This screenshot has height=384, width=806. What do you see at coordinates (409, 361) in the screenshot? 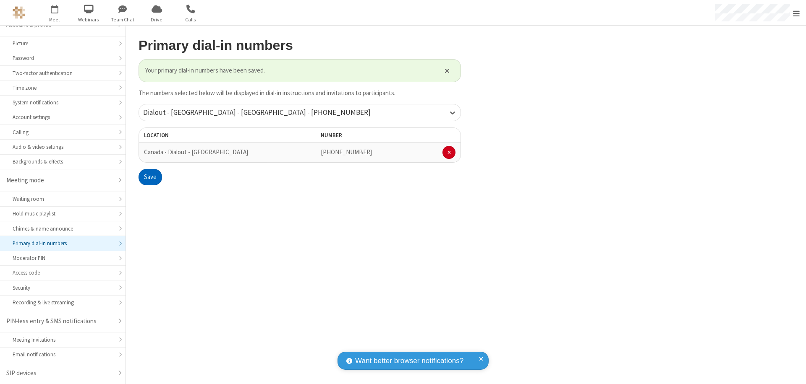
I see `span: Want better browser notifications?` at bounding box center [409, 361].